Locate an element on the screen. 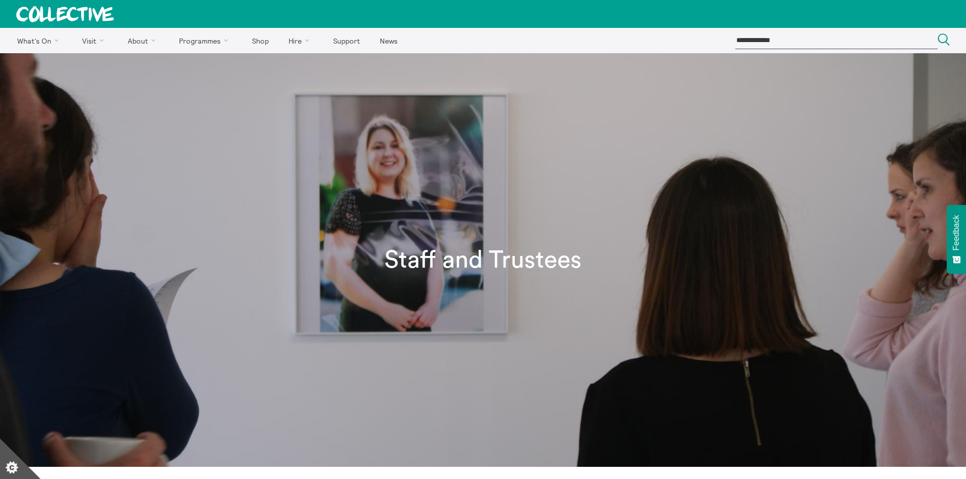 The height and width of the screenshot is (479, 966). a: Visit is located at coordinates (95, 41).